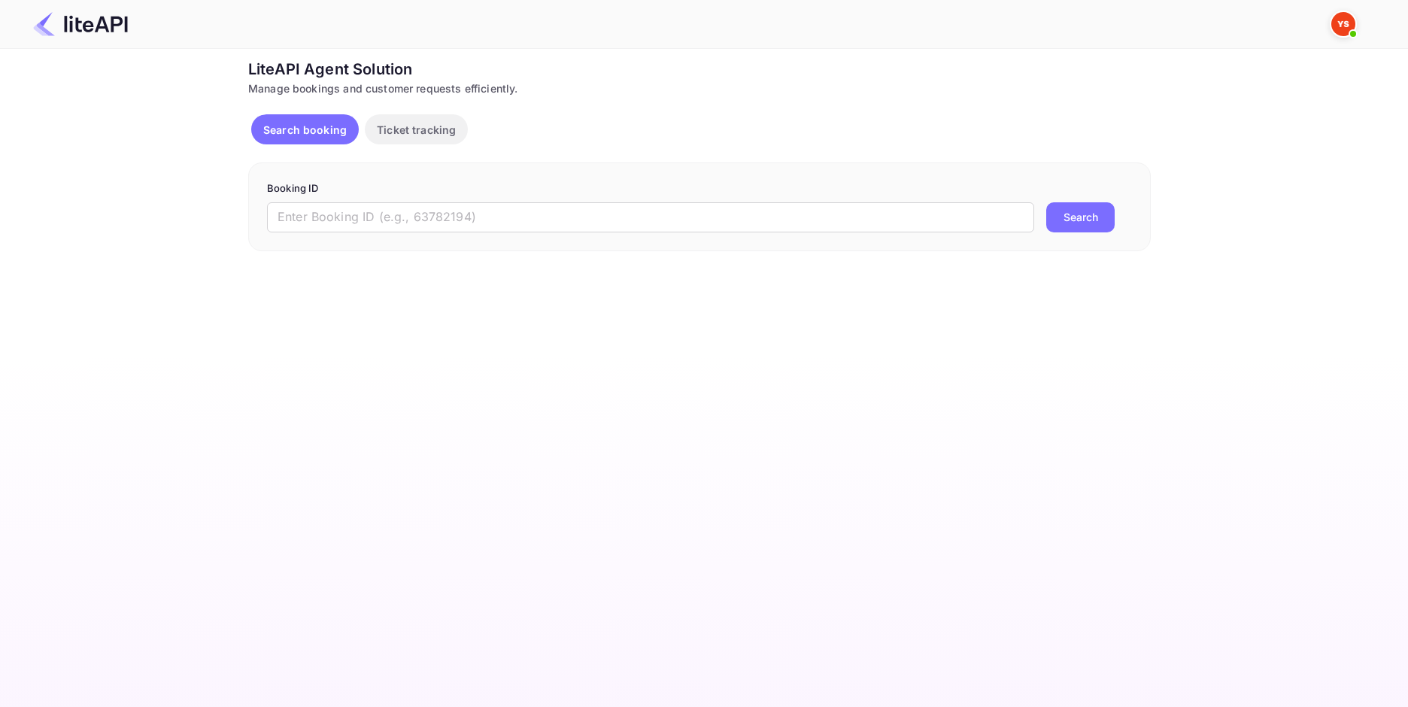 This screenshot has height=707, width=1408. What do you see at coordinates (700, 69) in the screenshot?
I see `div: LiteAPI Agent Solution` at bounding box center [700, 69].